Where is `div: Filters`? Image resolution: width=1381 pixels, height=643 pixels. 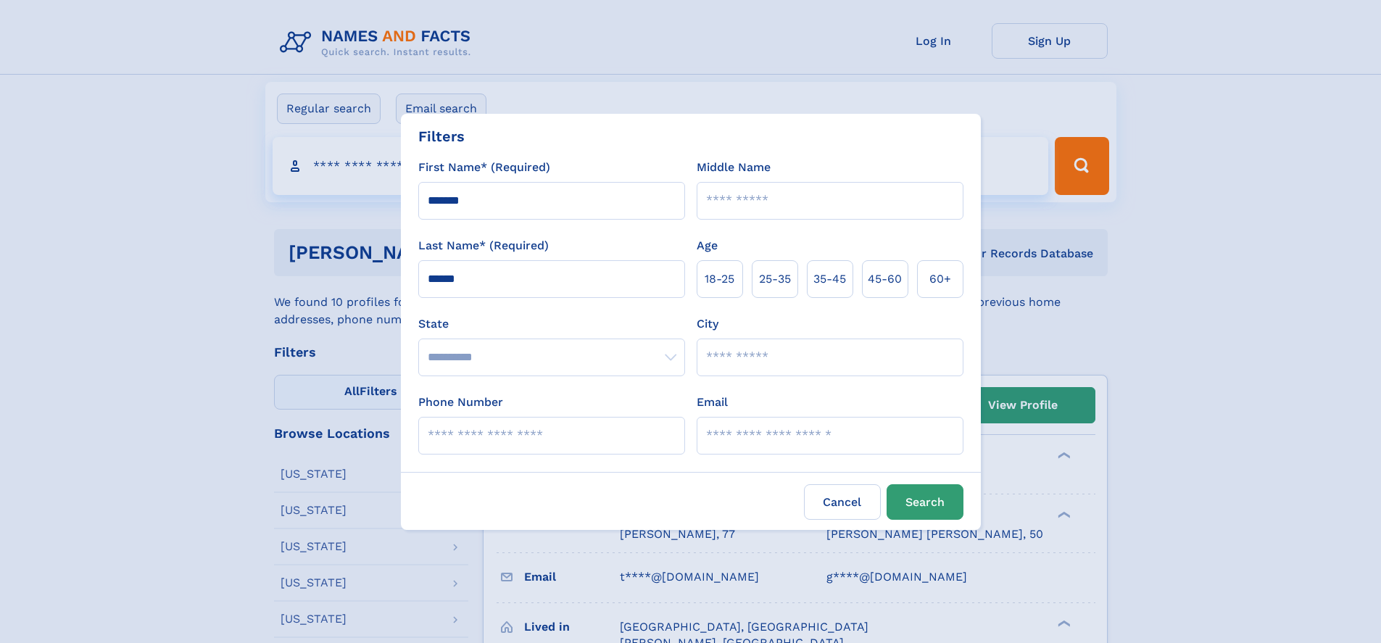 div: Filters is located at coordinates (442, 136).